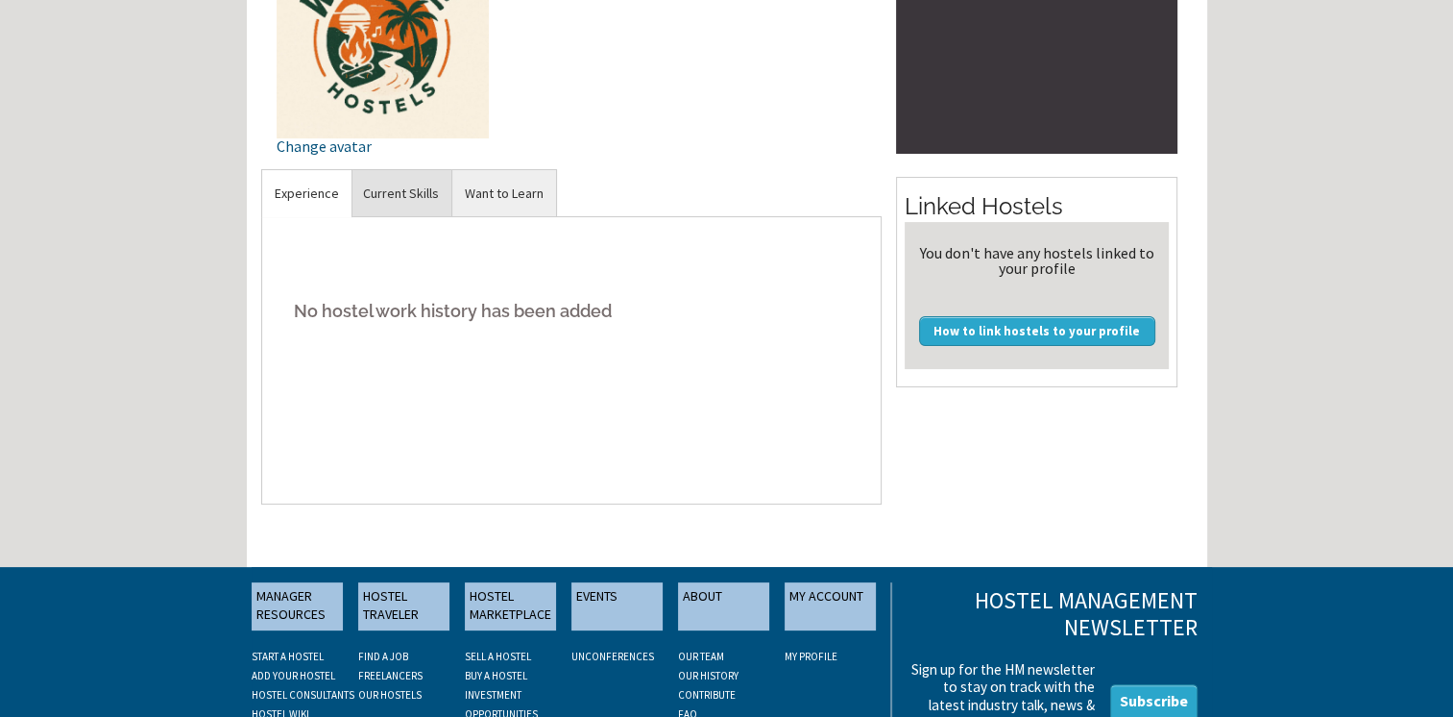  What do you see at coordinates (403, 606) in the screenshot?
I see `a: HOSTEL TRAVELER` at bounding box center [403, 606].